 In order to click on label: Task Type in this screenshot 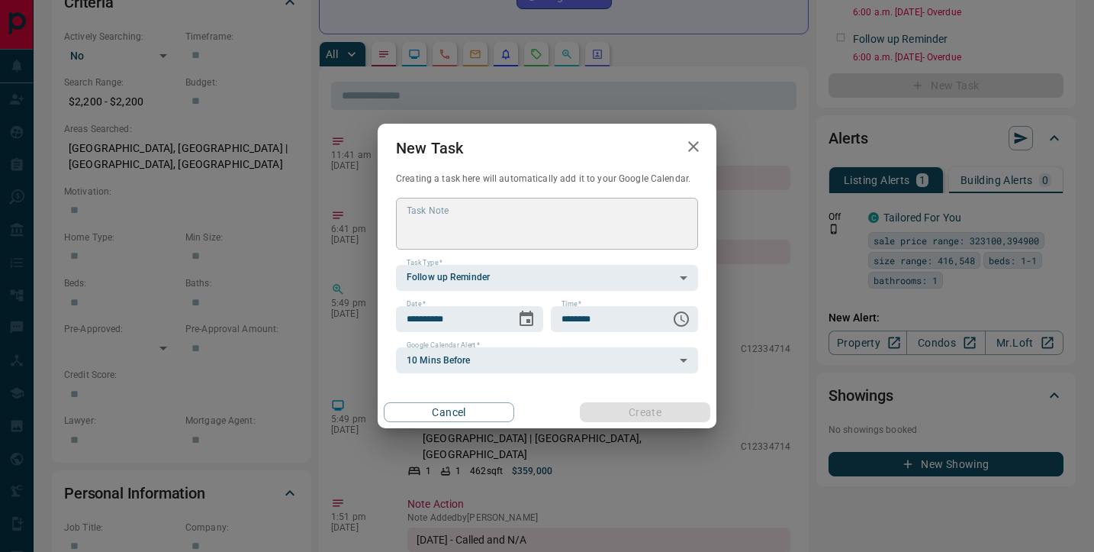, I will do `click(424, 262)`.